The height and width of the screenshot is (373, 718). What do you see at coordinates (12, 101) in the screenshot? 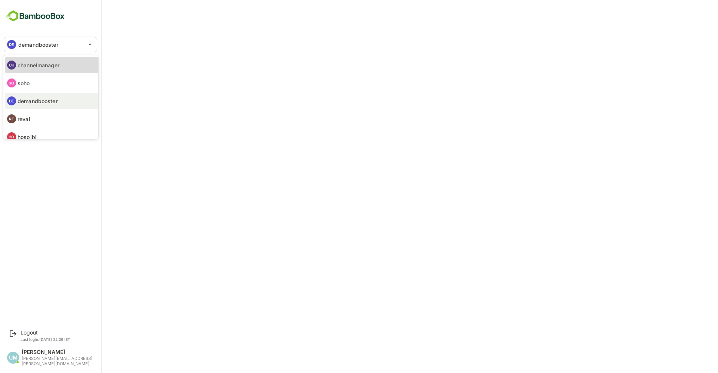
I see `div: DE` at bounding box center [12, 101].